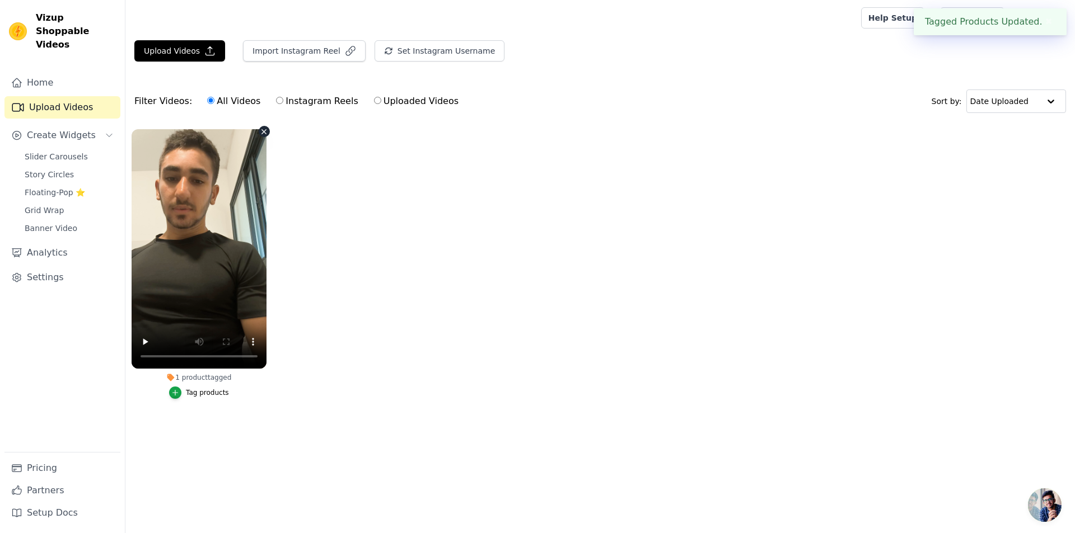  I want to click on div: Tagged Products Updated., so click(990, 22).